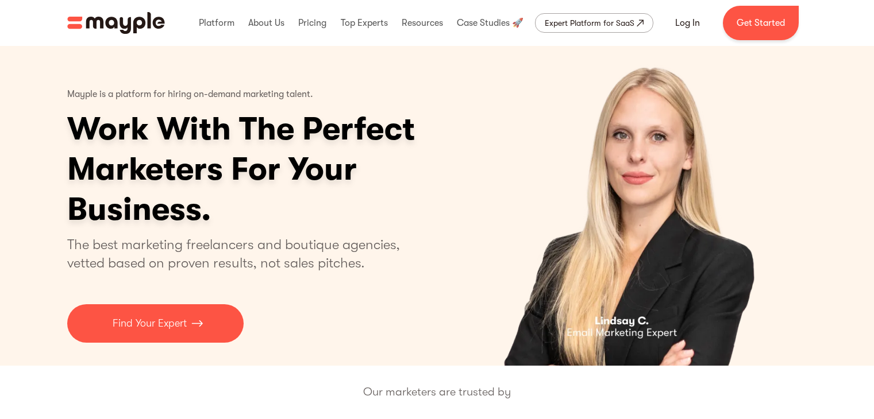 Image resolution: width=874 pixels, height=419 pixels. I want to click on a: Log In, so click(687, 23).